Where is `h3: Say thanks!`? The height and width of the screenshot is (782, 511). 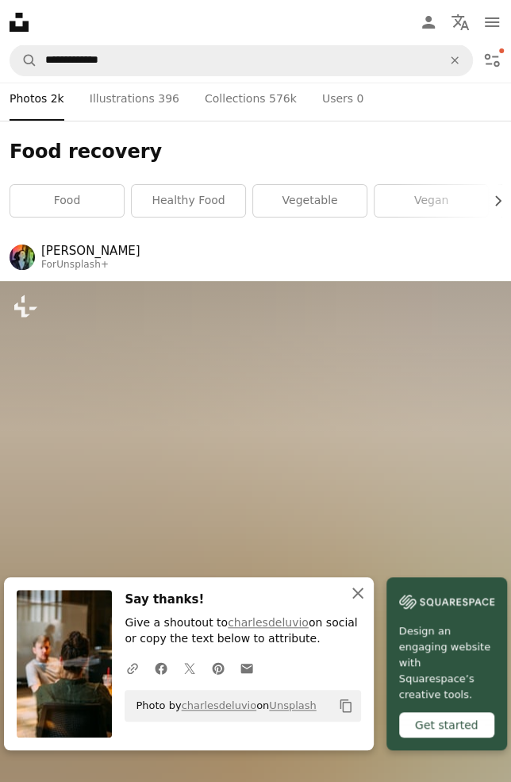 h3: Say thanks! is located at coordinates (242, 599).